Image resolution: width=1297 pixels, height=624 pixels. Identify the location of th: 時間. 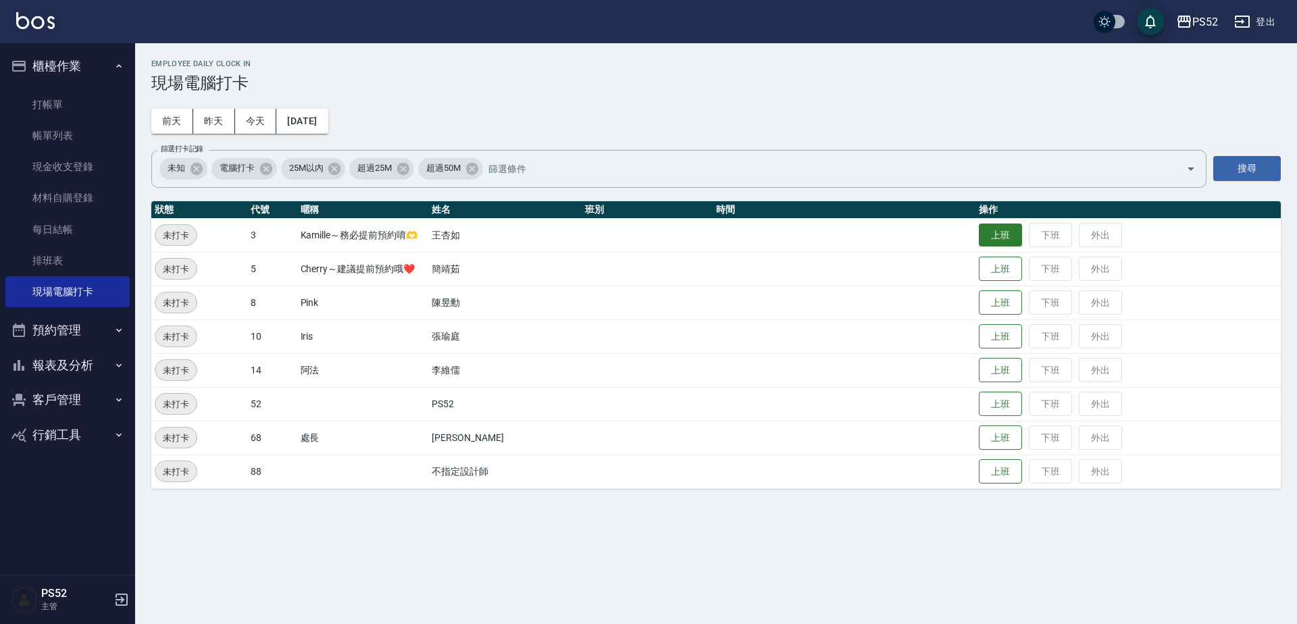
(844, 210).